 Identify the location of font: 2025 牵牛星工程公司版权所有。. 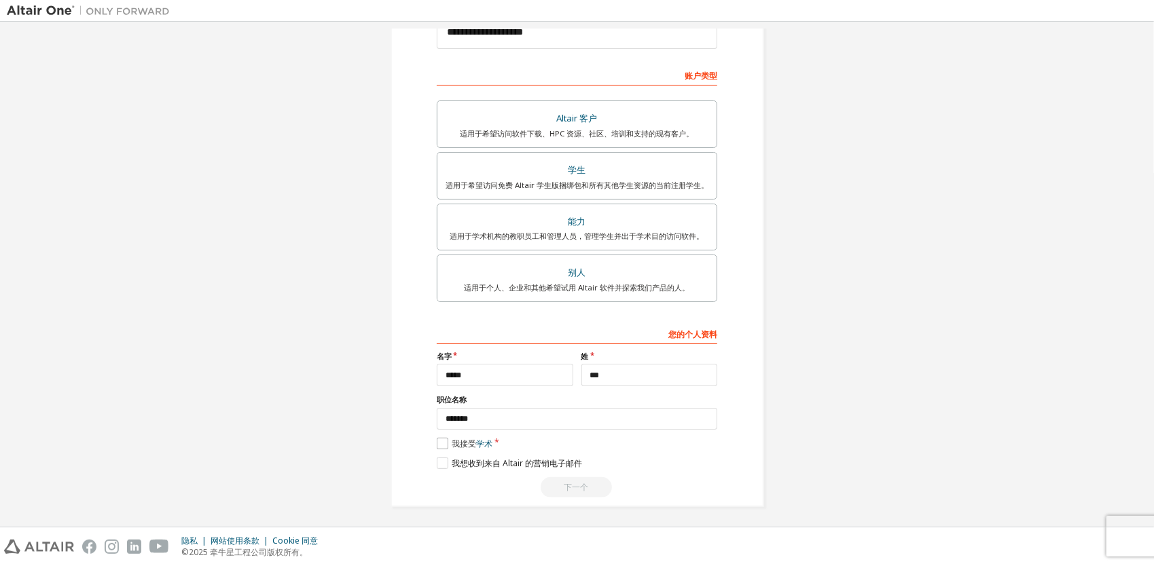
(248, 552).